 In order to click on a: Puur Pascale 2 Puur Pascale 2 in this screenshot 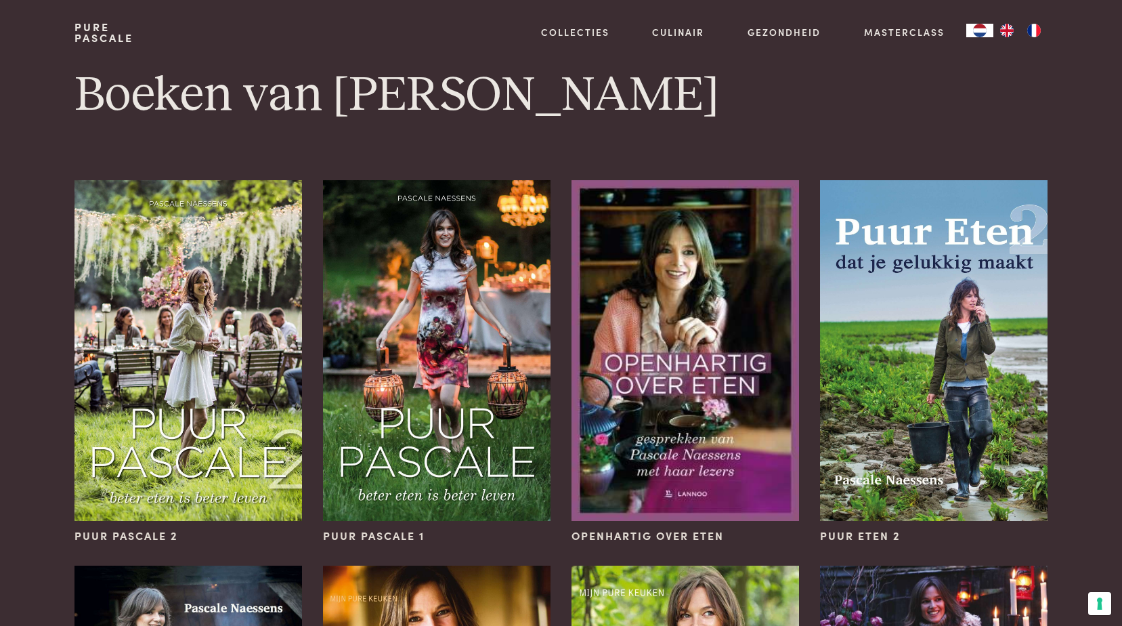, I will do `click(188, 362)`.